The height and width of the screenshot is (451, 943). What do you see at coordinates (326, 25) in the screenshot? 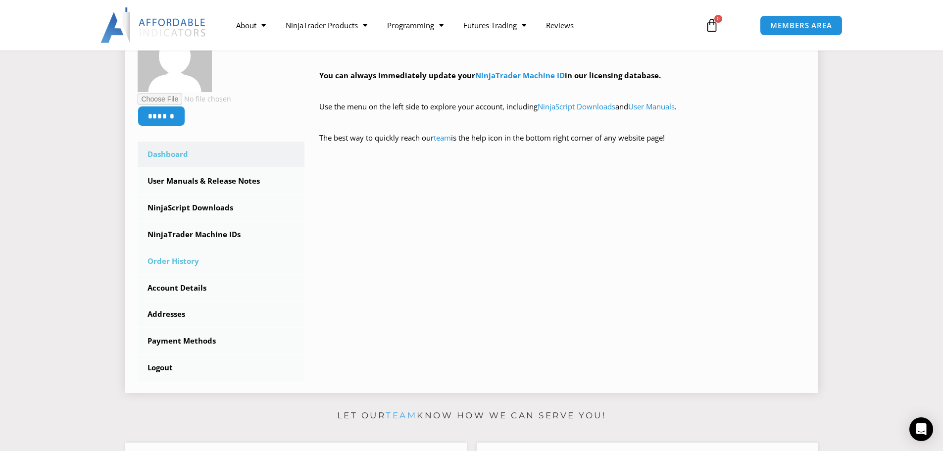
I see `a: NinjaTrader Products` at bounding box center [326, 25].